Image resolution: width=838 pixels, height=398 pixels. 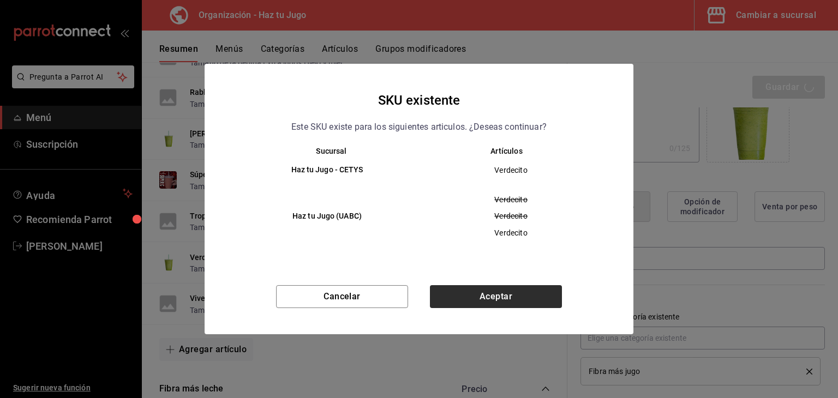 What do you see at coordinates (323, 151) in the screenshot?
I see `th: Sucursal` at bounding box center [323, 151].